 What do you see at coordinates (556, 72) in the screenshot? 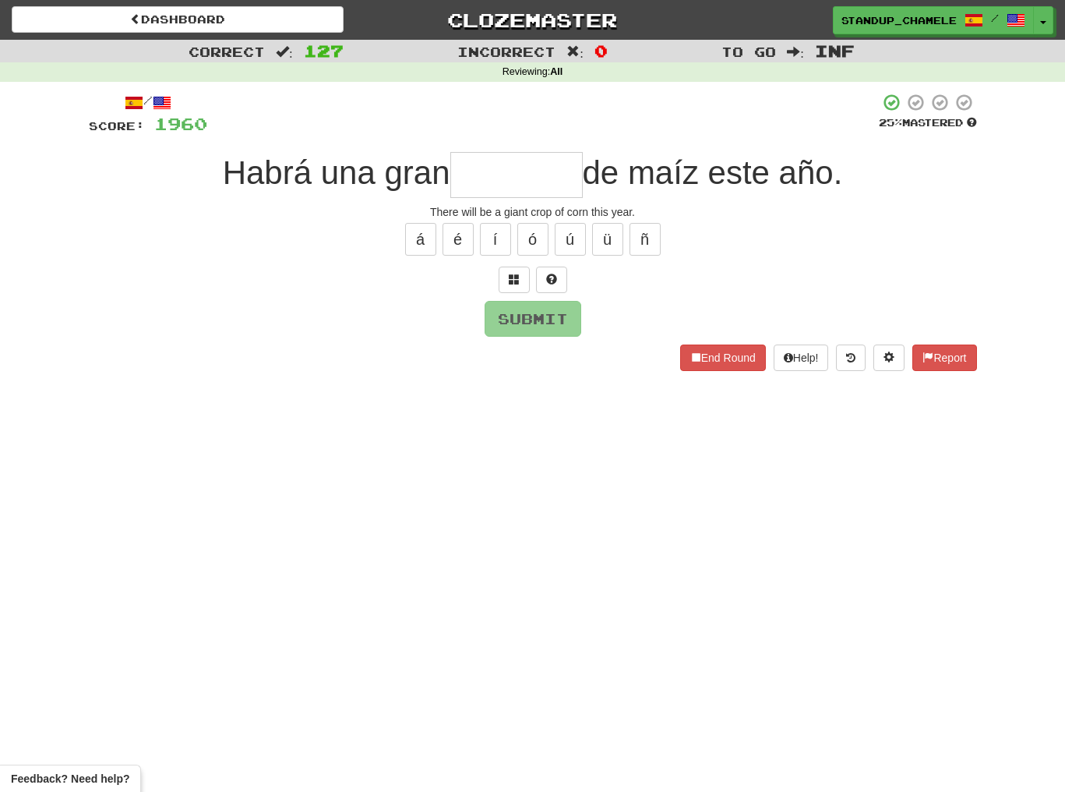
I see `strong: All` at bounding box center [556, 72].